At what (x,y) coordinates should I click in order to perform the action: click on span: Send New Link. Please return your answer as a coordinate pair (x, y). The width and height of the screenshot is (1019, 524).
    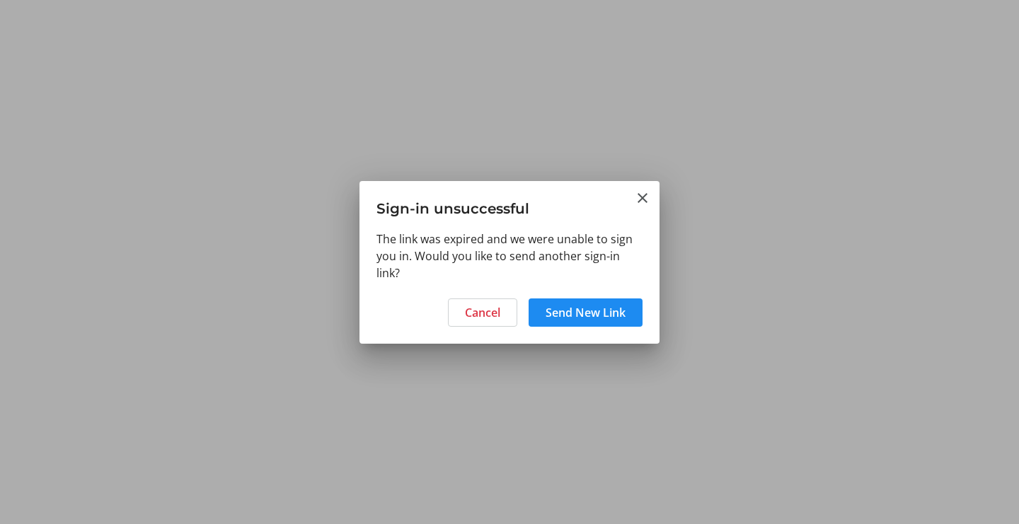
    Looking at the image, I should click on (585, 313).